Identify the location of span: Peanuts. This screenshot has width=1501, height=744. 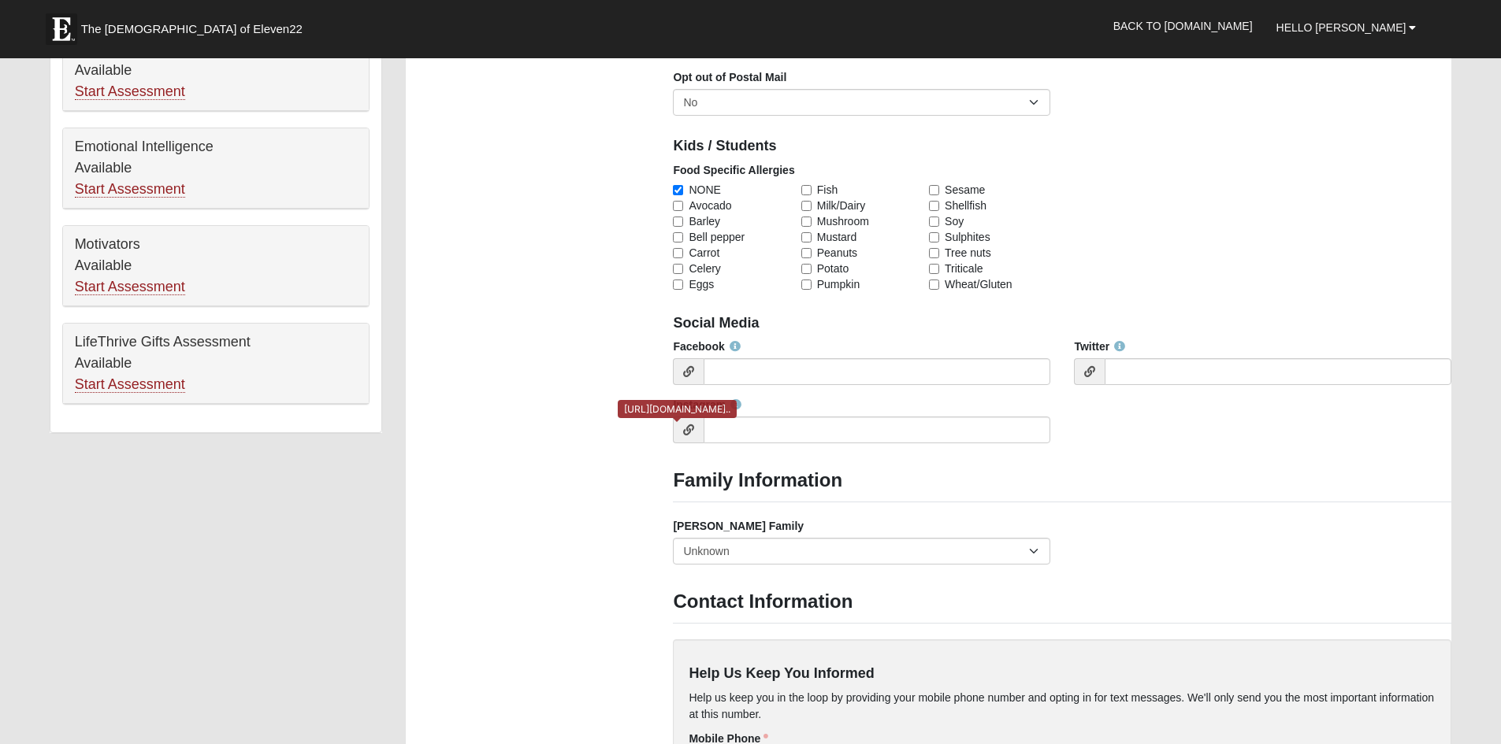
(837, 253).